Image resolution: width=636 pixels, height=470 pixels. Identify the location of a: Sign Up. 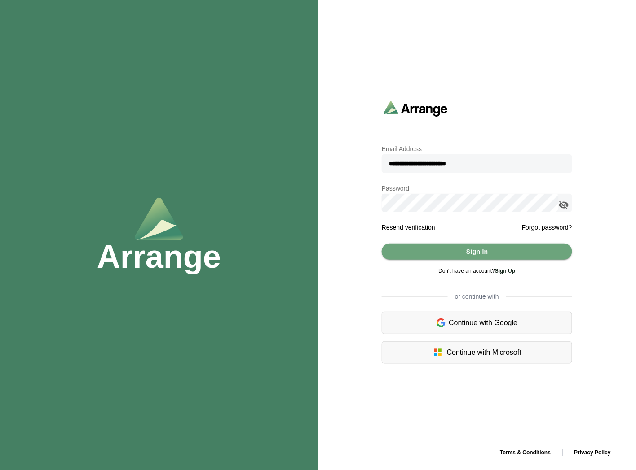
(504, 271).